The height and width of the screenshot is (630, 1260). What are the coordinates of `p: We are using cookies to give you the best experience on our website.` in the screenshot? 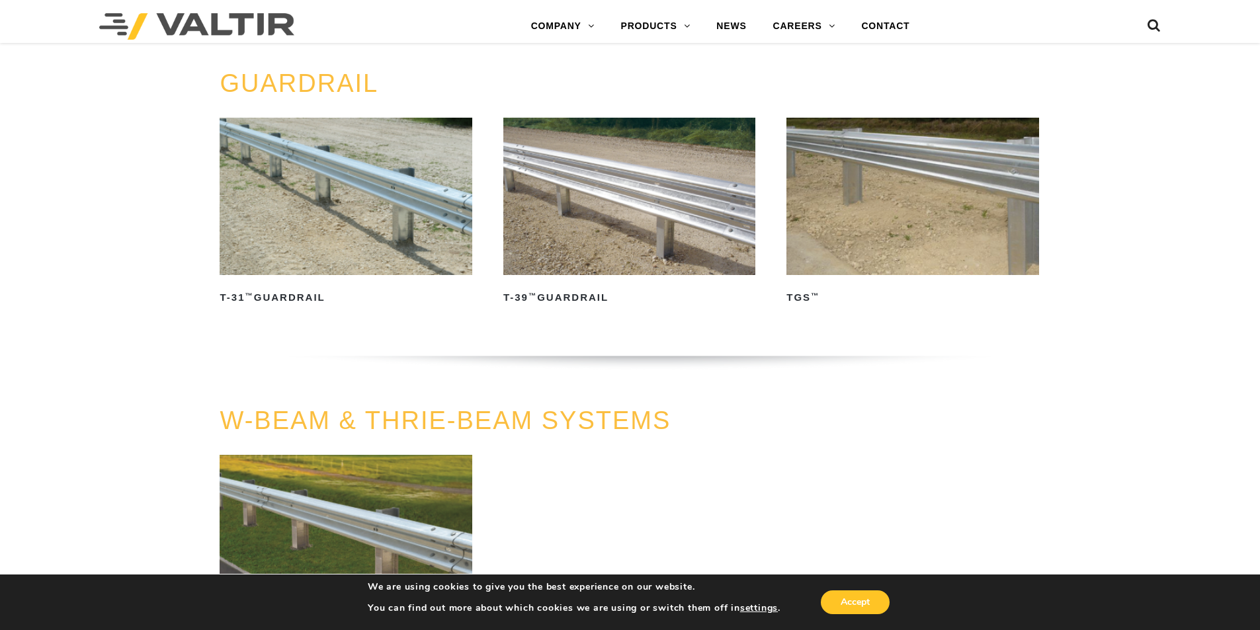 It's located at (574, 587).